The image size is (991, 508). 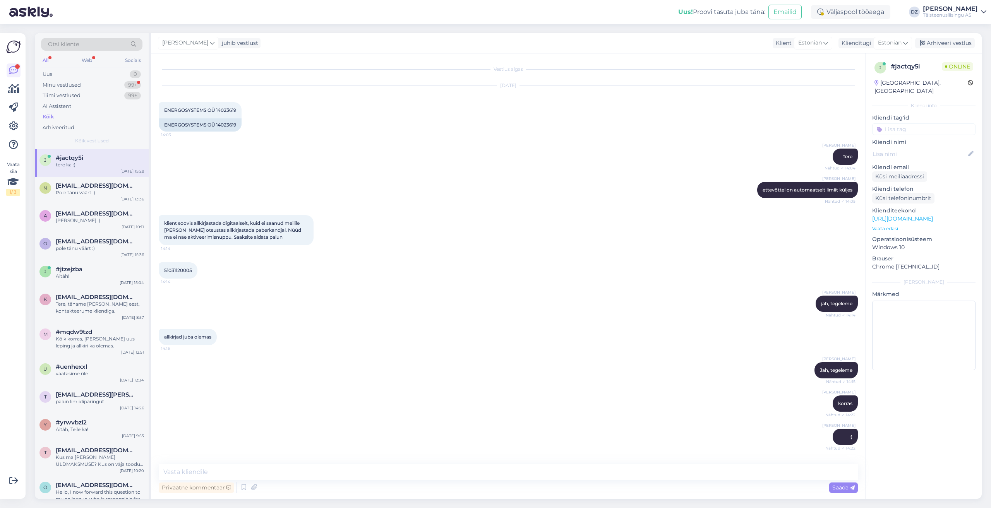 What do you see at coordinates (45, 369) in the screenshot?
I see `span: u` at bounding box center [45, 369].